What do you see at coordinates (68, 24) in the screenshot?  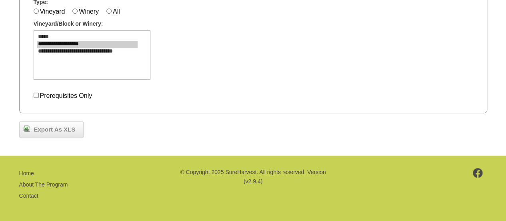 I see `span: Vineyard/Block or Winery:` at bounding box center [68, 24].